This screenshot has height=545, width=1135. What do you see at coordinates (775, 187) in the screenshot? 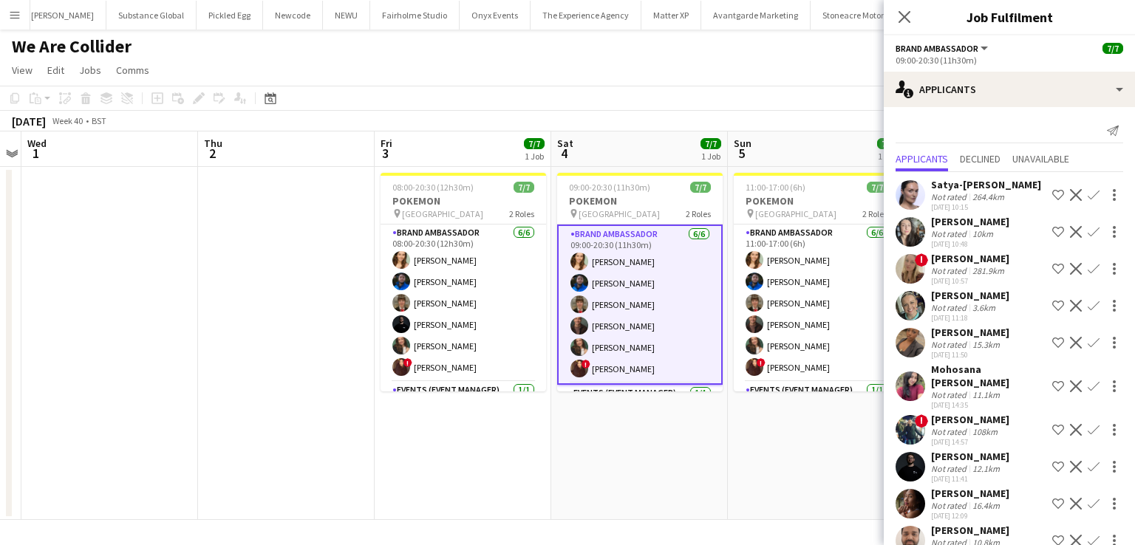
I see `span: 11:00-17:00 (6h)` at bounding box center [775, 187].